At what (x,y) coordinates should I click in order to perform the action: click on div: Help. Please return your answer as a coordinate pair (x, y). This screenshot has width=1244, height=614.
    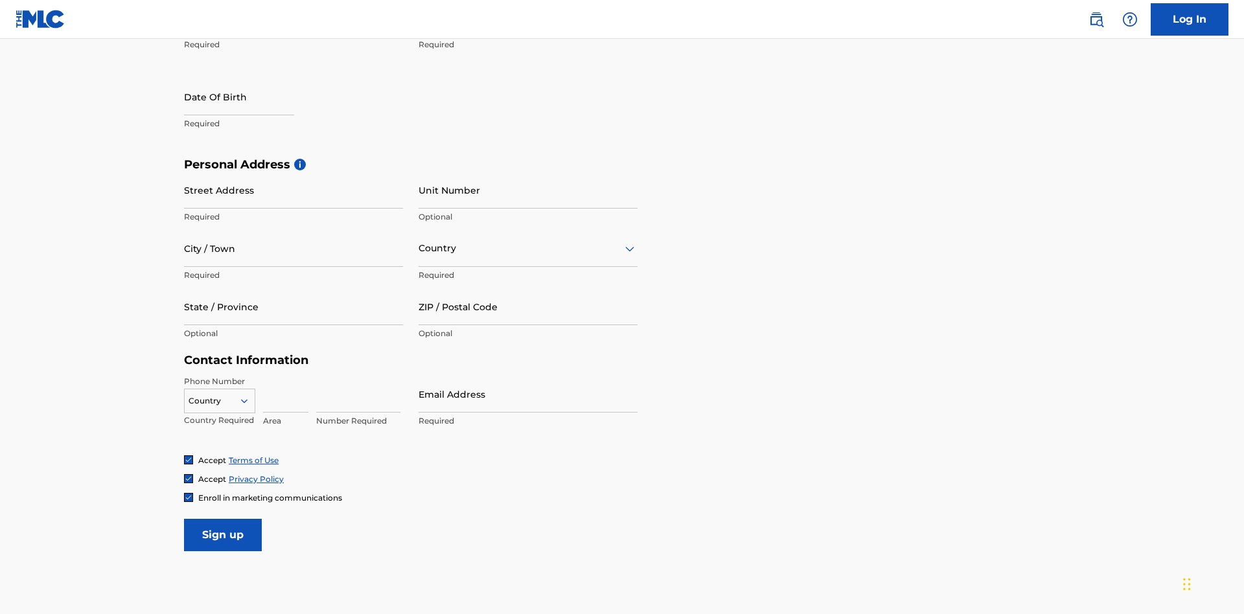
    Looking at the image, I should click on (1130, 19).